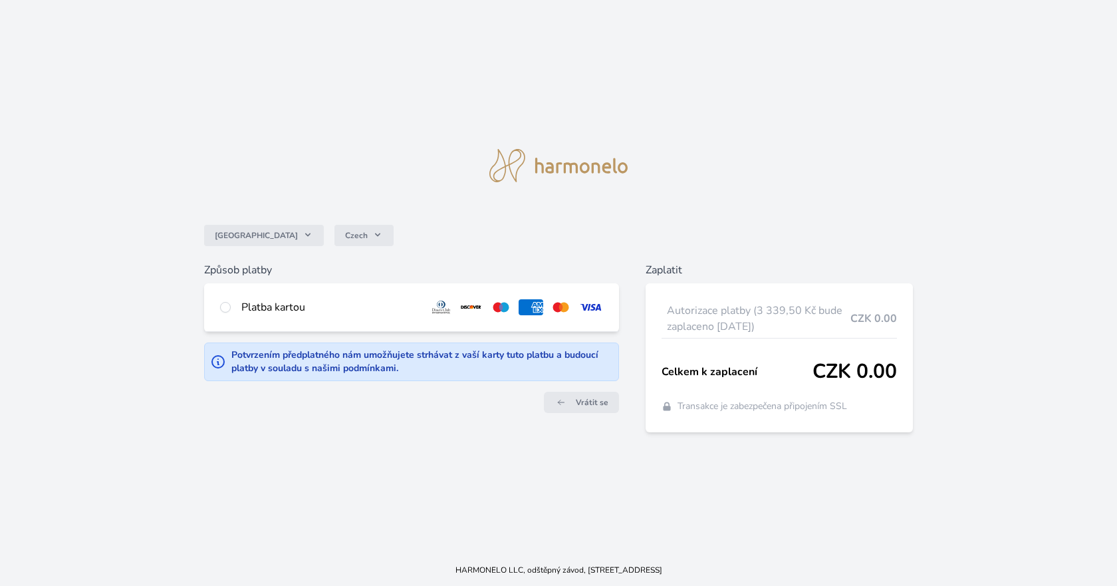  What do you see at coordinates (364, 235) in the screenshot?
I see `button: Czech` at bounding box center [364, 235].